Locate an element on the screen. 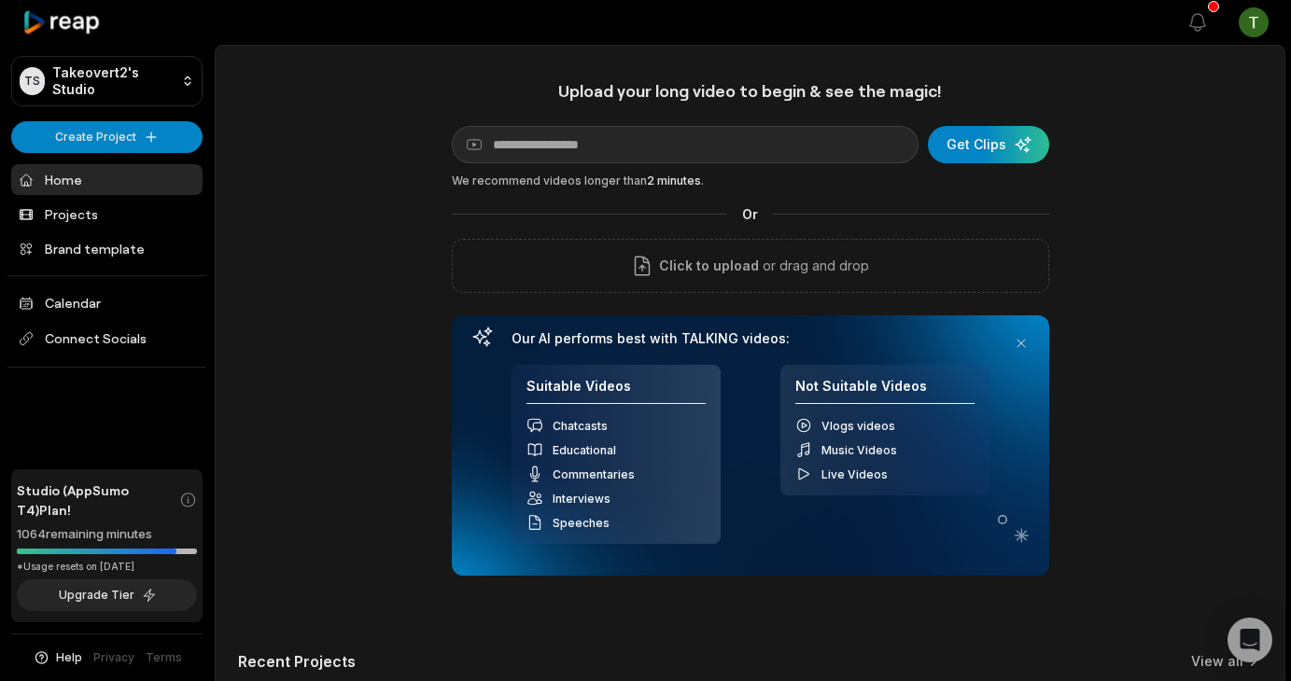 The width and height of the screenshot is (1291, 681). a: Calendar is located at coordinates (106, 302).